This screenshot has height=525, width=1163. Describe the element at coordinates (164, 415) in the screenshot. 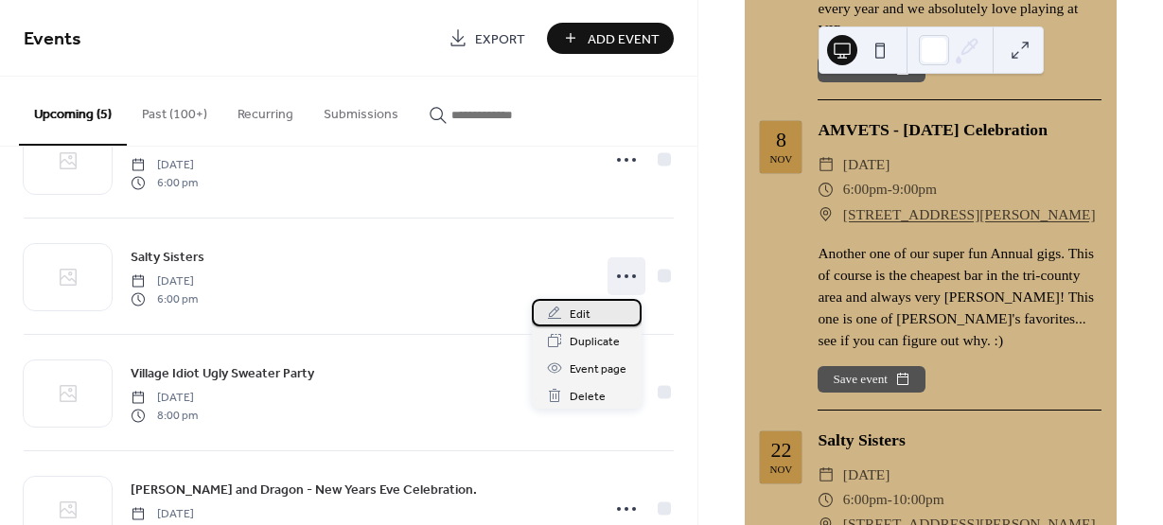

I see `span: 8:00 pm` at that location.